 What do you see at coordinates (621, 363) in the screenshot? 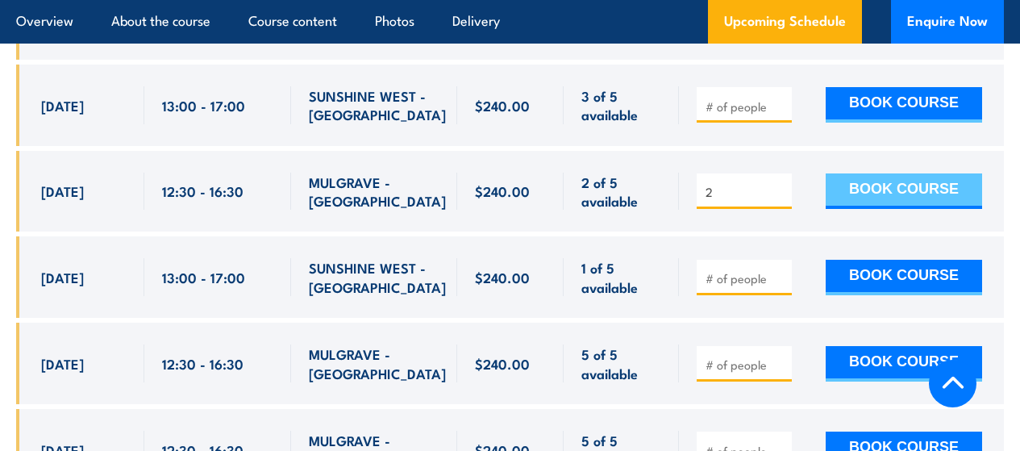
I see `span: 5 of 5 available` at bounding box center [621, 363].